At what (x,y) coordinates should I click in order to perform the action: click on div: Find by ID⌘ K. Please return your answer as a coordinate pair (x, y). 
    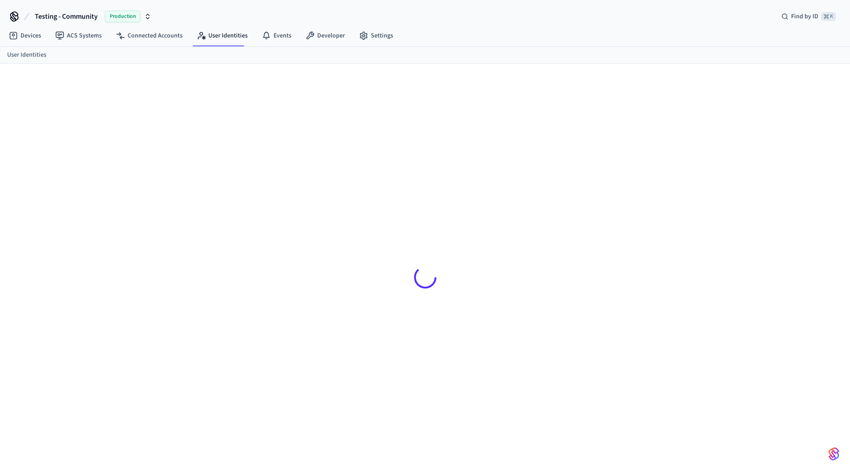
    Looking at the image, I should click on (809, 17).